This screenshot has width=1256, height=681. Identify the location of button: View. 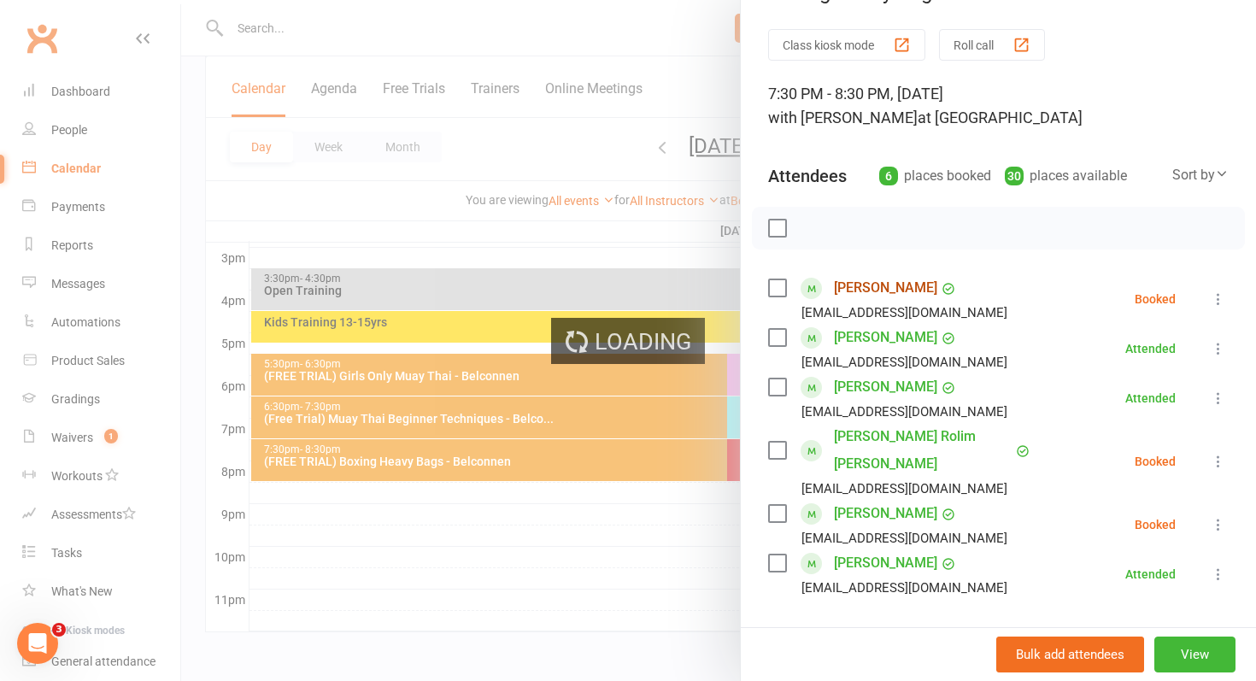
(1195, 655).